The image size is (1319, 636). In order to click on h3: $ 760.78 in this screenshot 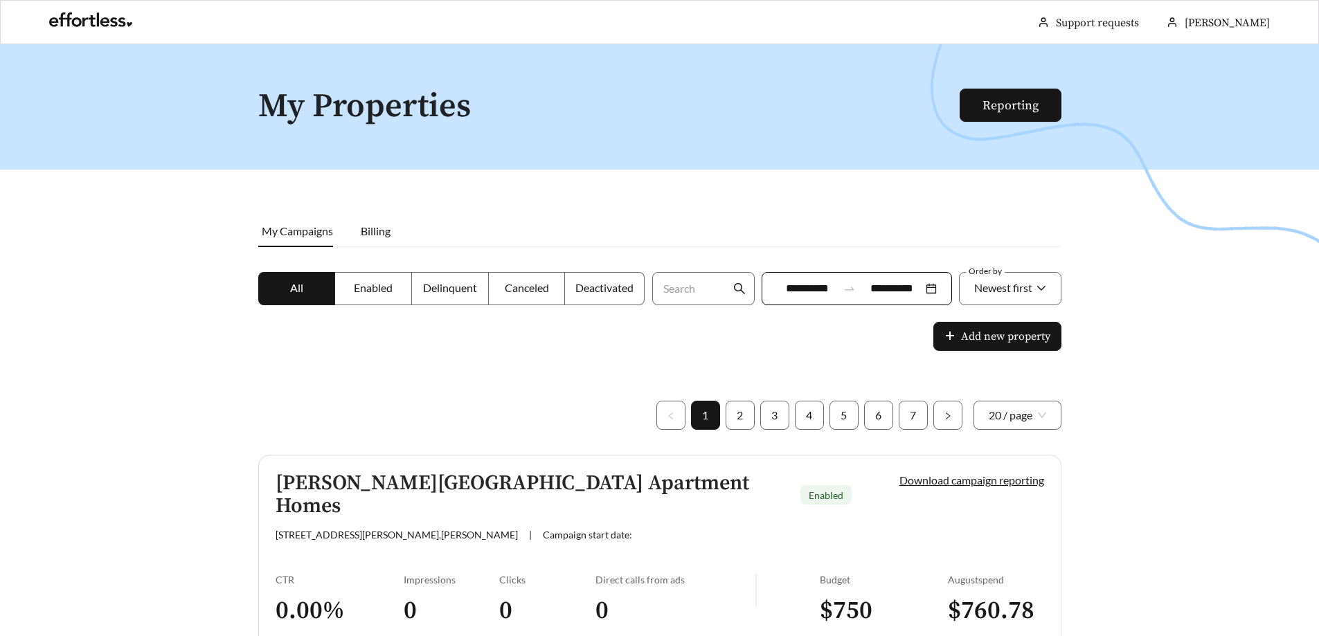, I will do `click(995, 610)`.